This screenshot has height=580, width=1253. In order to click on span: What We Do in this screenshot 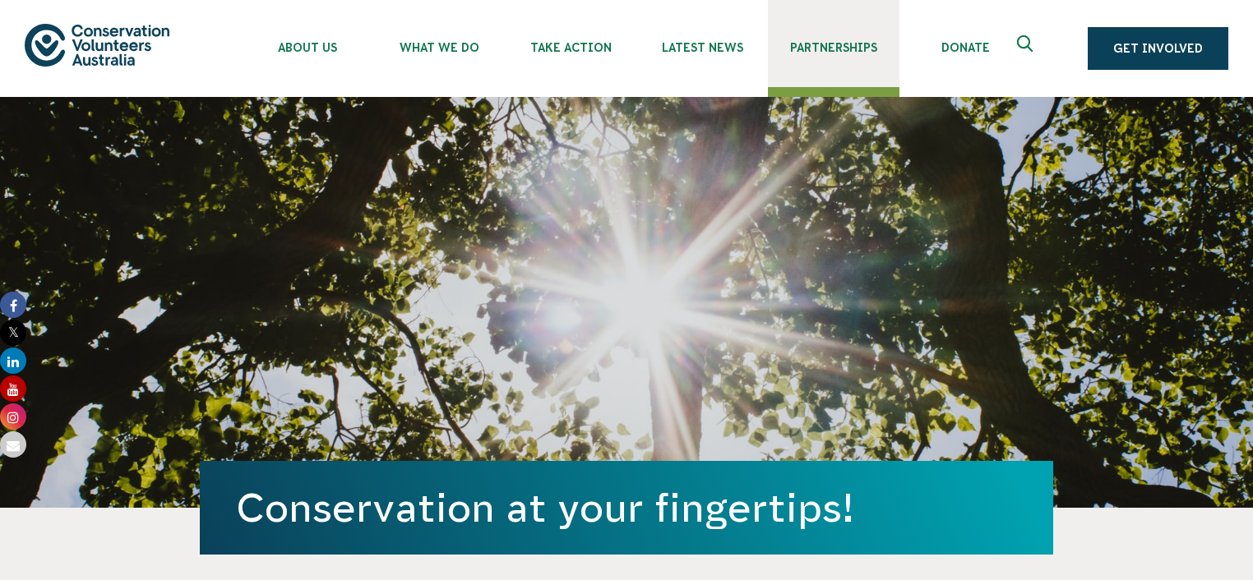, I will do `click(439, 48)`.